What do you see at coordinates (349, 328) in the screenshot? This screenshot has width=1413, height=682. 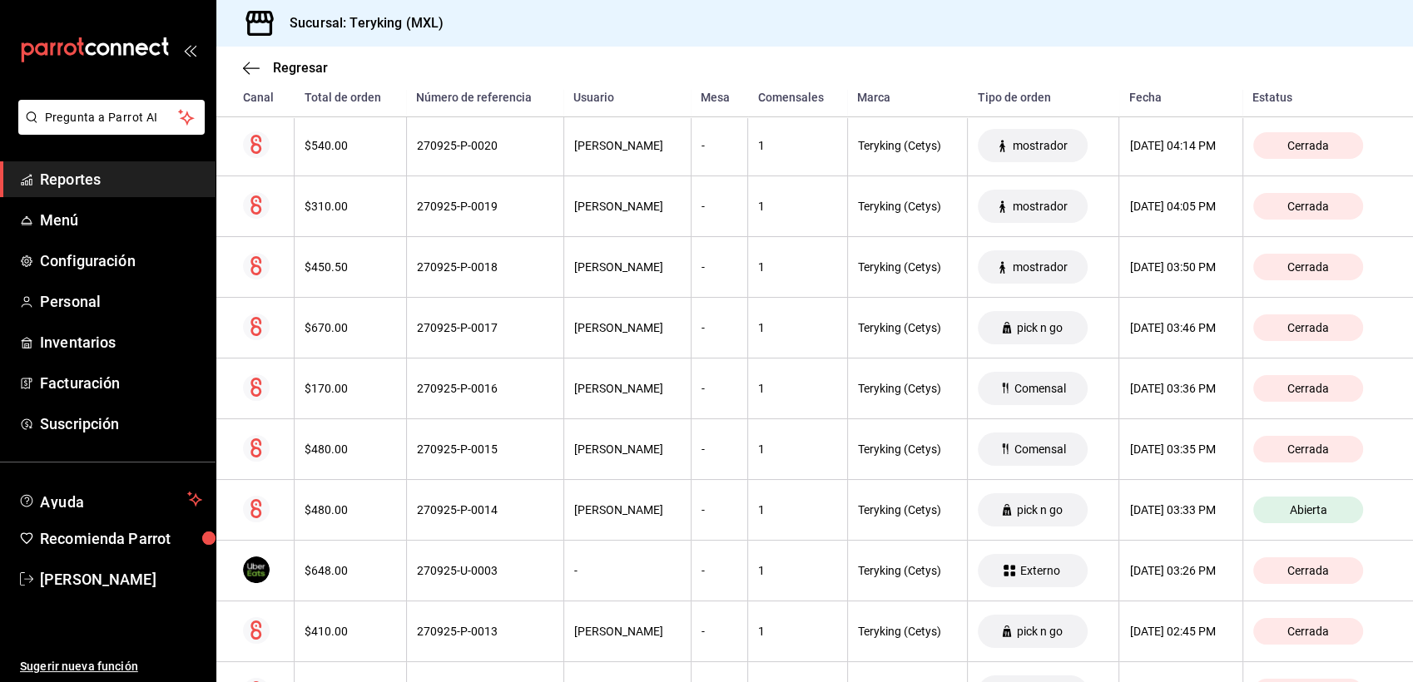 I see `div: $670.00` at bounding box center [349, 328].